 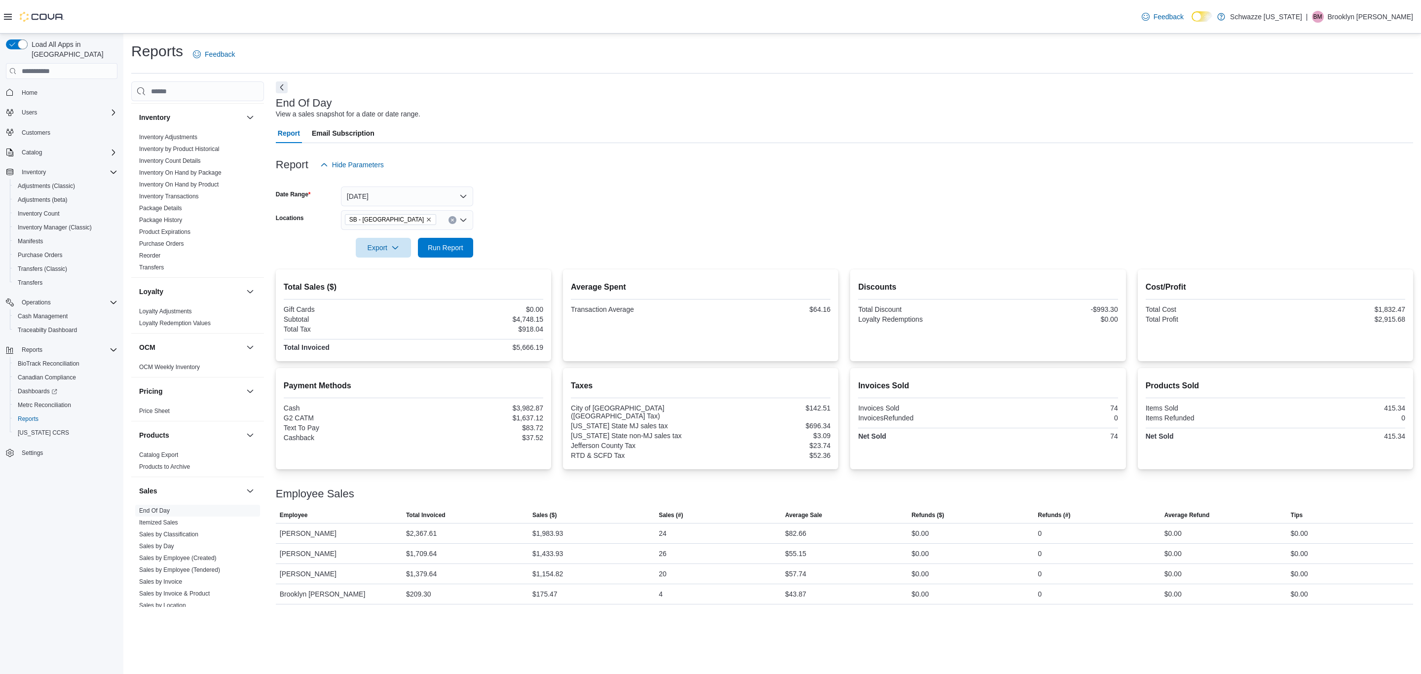 I want to click on div: $83.72, so click(x=479, y=428).